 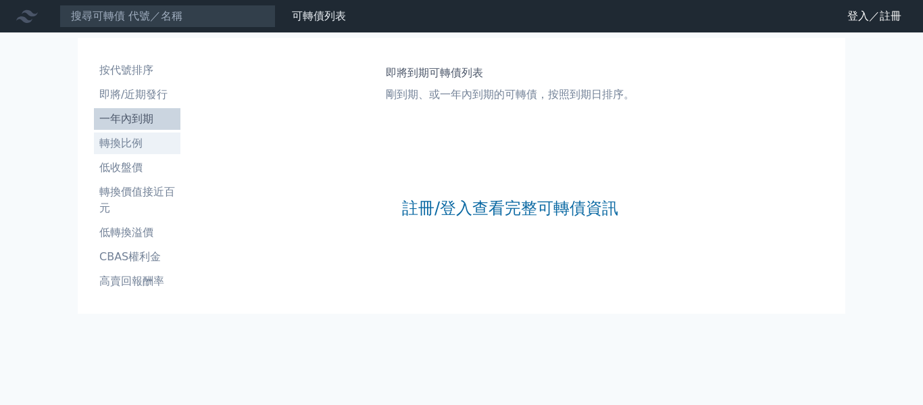 What do you see at coordinates (137, 200) in the screenshot?
I see `li: 轉換價值接近百元` at bounding box center [137, 200].